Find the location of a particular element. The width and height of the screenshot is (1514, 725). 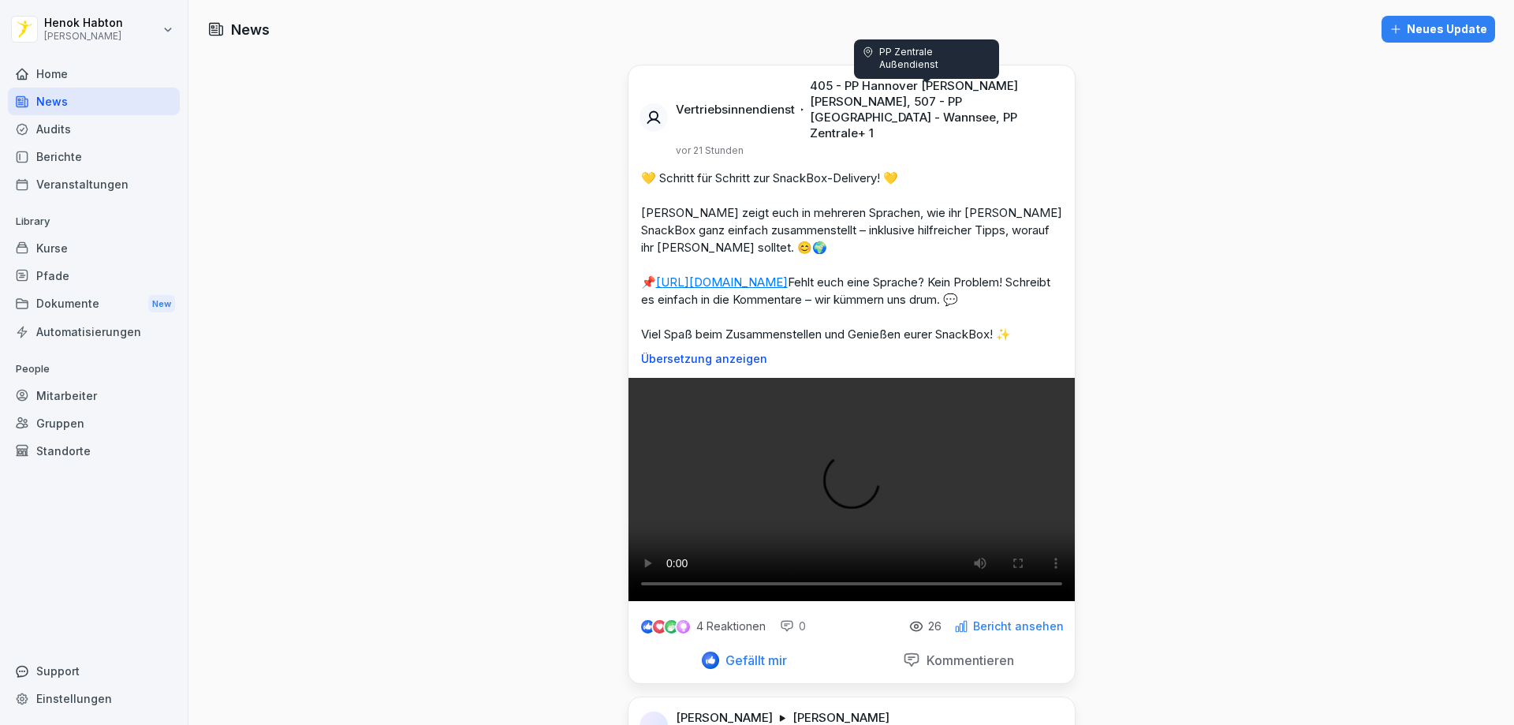

img: like is located at coordinates (648, 626).